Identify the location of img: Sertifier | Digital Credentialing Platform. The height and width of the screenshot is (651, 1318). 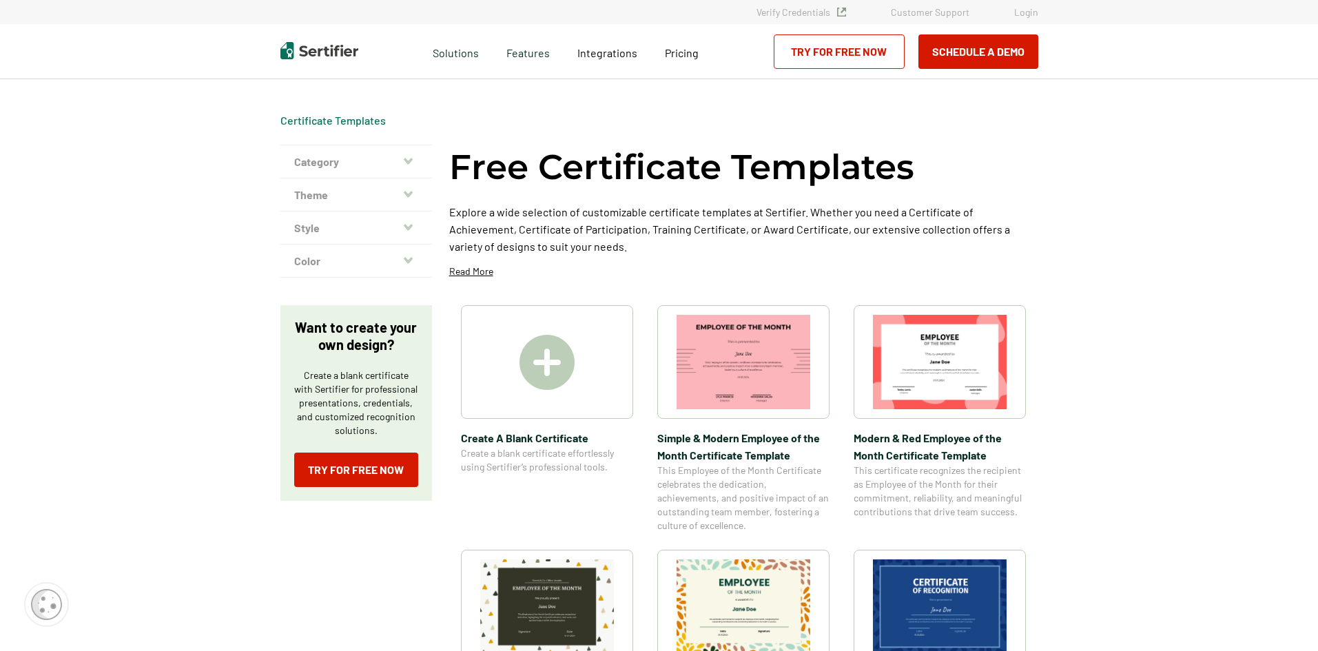
(319, 50).